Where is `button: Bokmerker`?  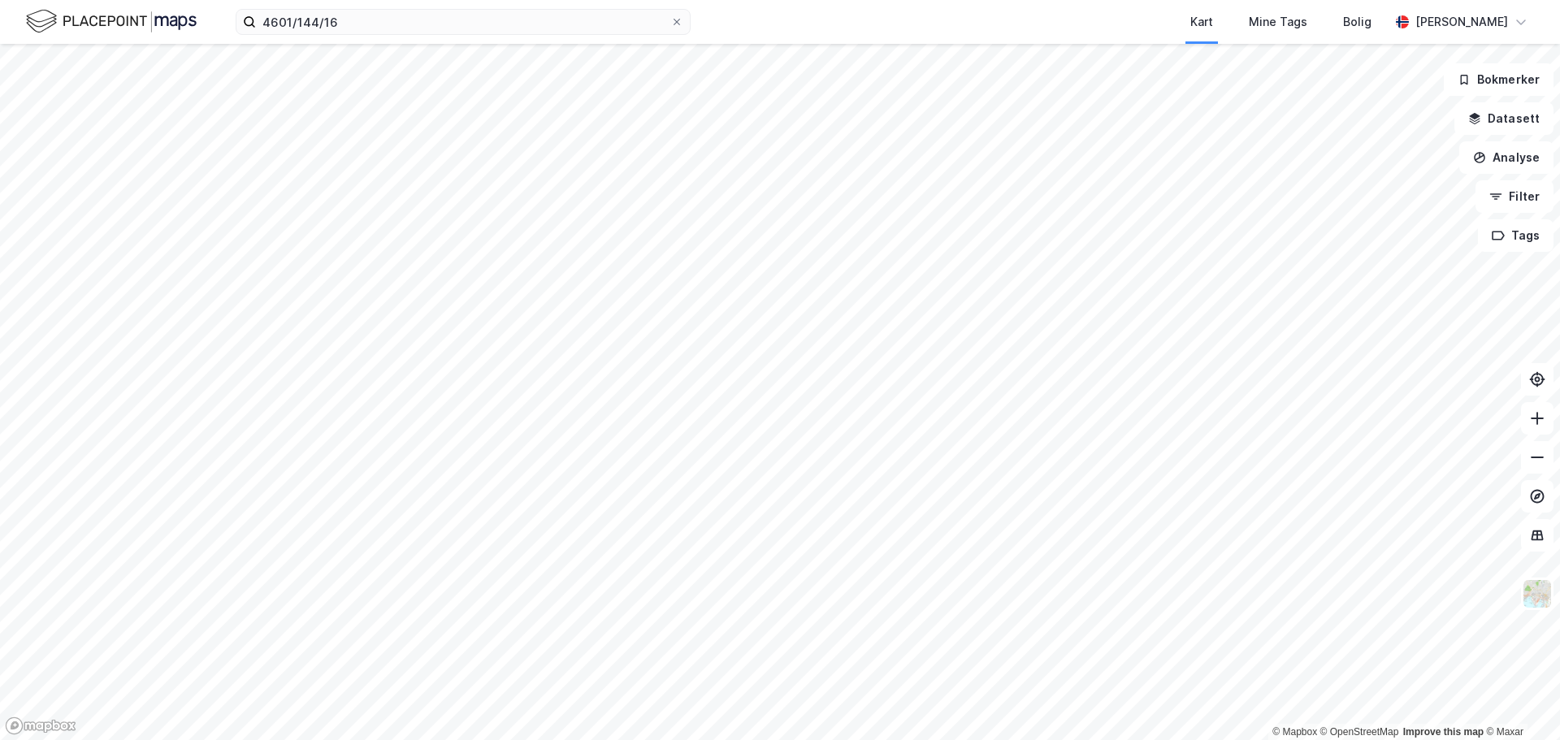 button: Bokmerker is located at coordinates (1498, 80).